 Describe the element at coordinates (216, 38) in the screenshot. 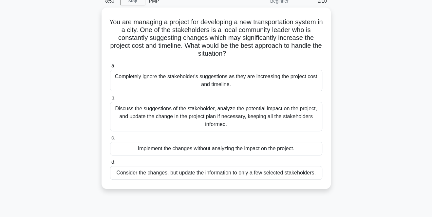

I see `h5: You are managing a project for developing a new transportation system in a city. One of the stake...` at that location.